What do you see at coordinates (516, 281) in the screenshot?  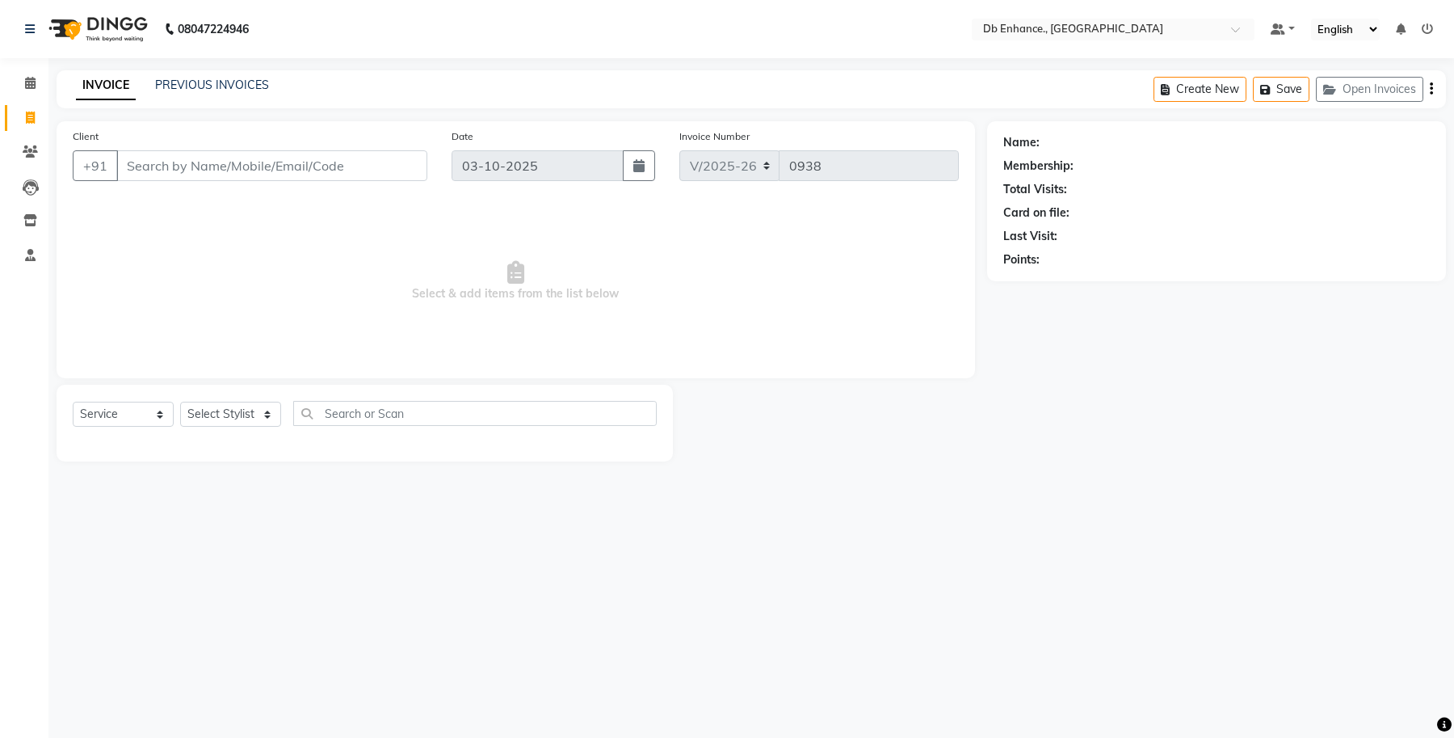 I see `span: Select & add items from the list below` at bounding box center [516, 281].